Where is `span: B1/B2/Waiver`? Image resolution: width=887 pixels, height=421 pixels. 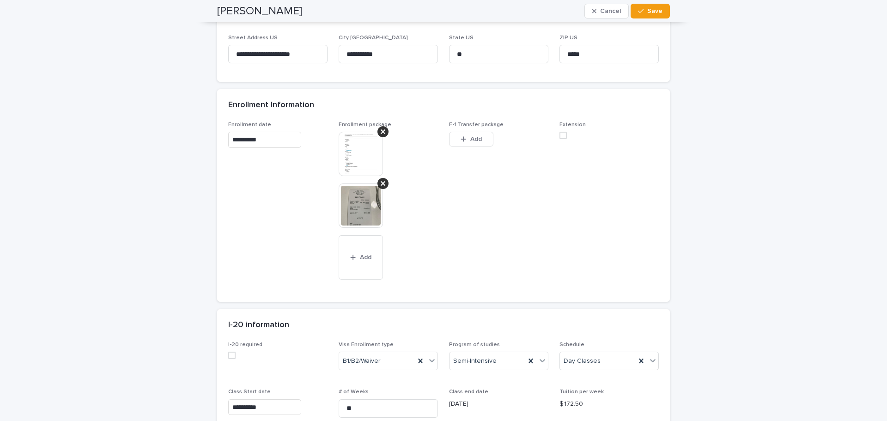
span: B1/B2/Waiver is located at coordinates (362, 361).